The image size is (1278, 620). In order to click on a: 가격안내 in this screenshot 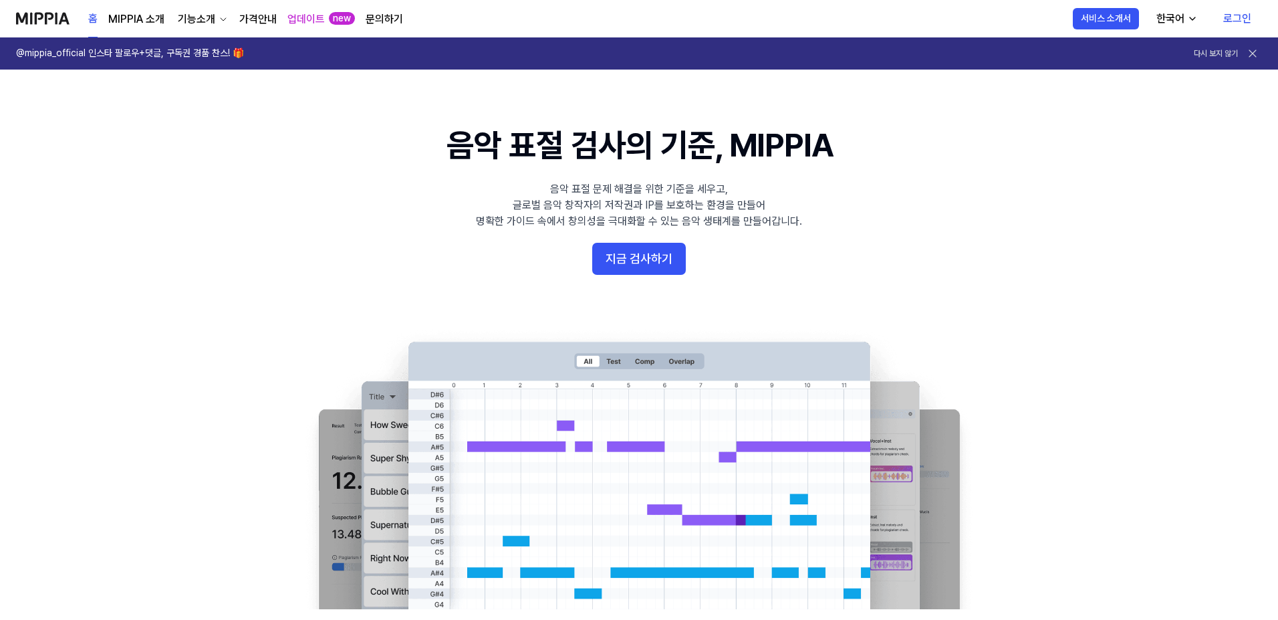, I will do `click(258, 19)`.